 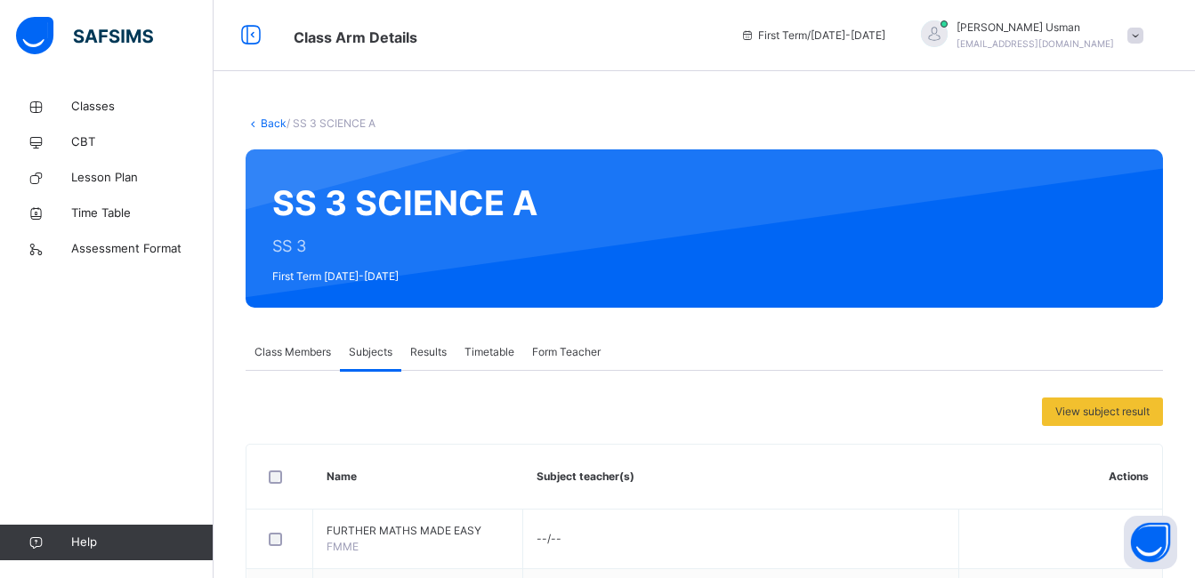 What do you see at coordinates (85, 36) in the screenshot?
I see `img: safsims` at bounding box center [85, 36].